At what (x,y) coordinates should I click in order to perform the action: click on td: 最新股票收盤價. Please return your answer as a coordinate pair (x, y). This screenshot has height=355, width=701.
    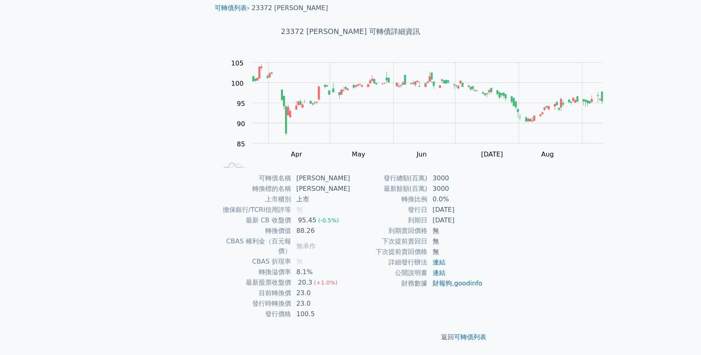
    Looking at the image, I should click on (255, 283).